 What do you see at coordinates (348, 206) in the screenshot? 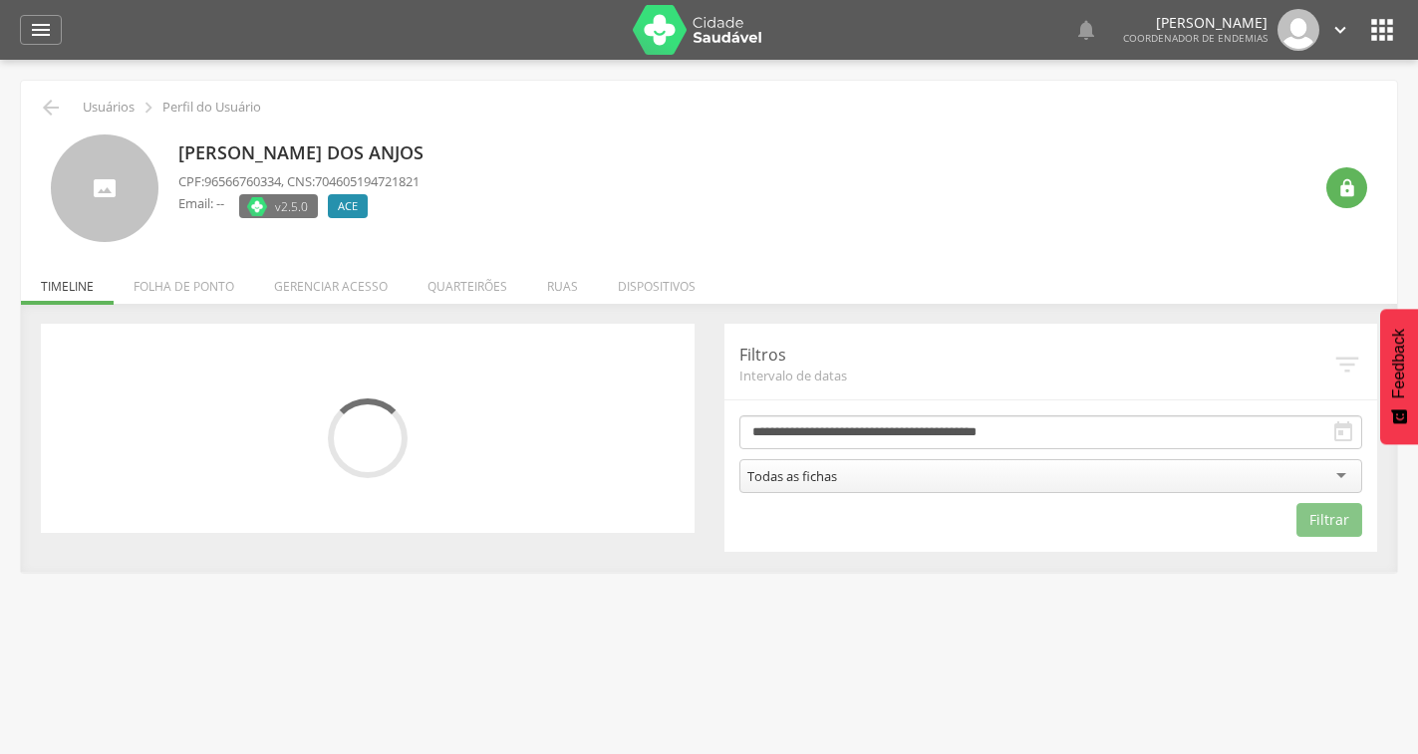
I see `span: ACE` at bounding box center [348, 206].